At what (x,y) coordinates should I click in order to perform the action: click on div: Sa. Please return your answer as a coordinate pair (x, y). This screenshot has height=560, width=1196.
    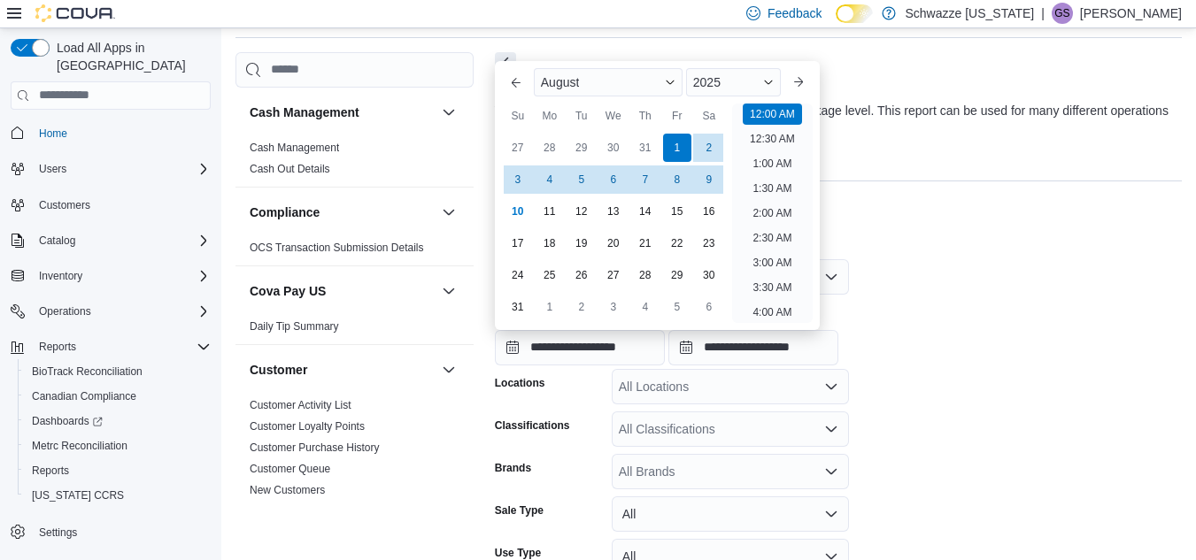
    Looking at the image, I should click on (709, 116).